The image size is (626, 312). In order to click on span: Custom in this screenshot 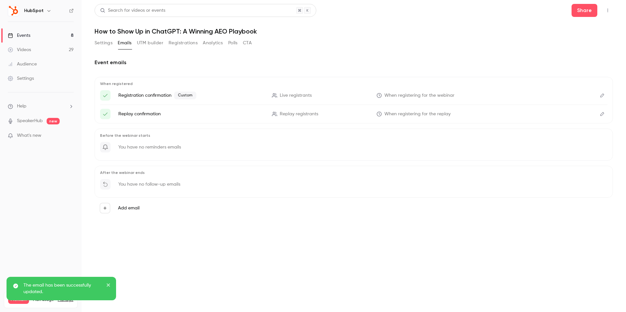, I will do `click(185, 96)`.